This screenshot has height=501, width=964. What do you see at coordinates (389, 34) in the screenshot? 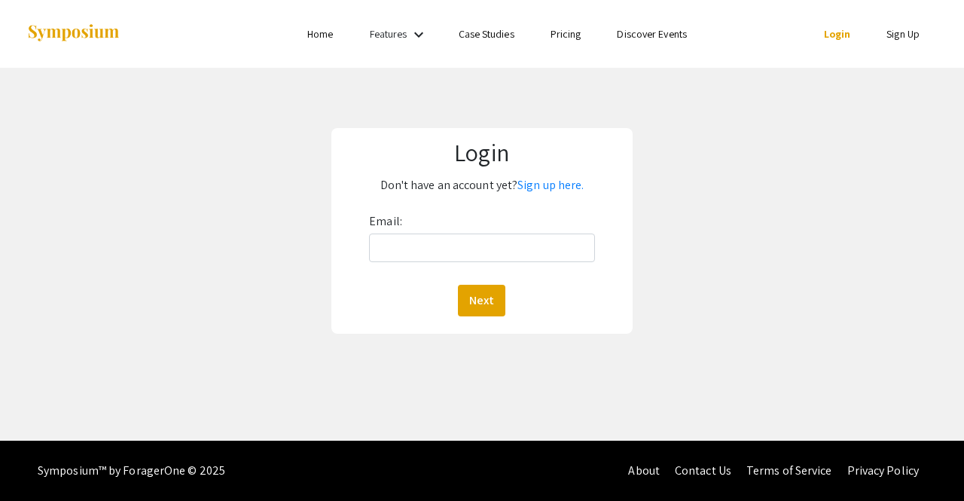
I see `a: Features` at bounding box center [389, 34].